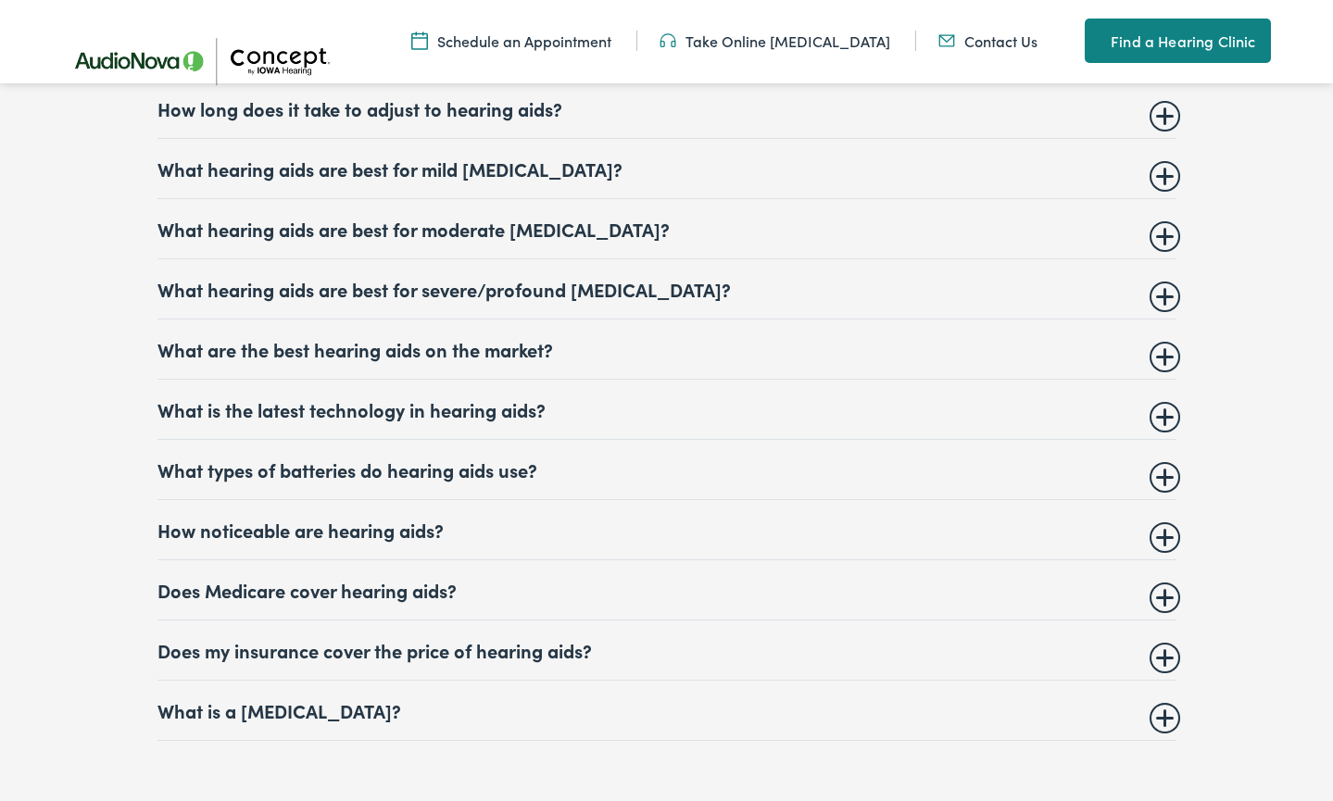  Describe the element at coordinates (667, 470) in the screenshot. I see `summary: What types of batteries do hearing aids use?` at that location.